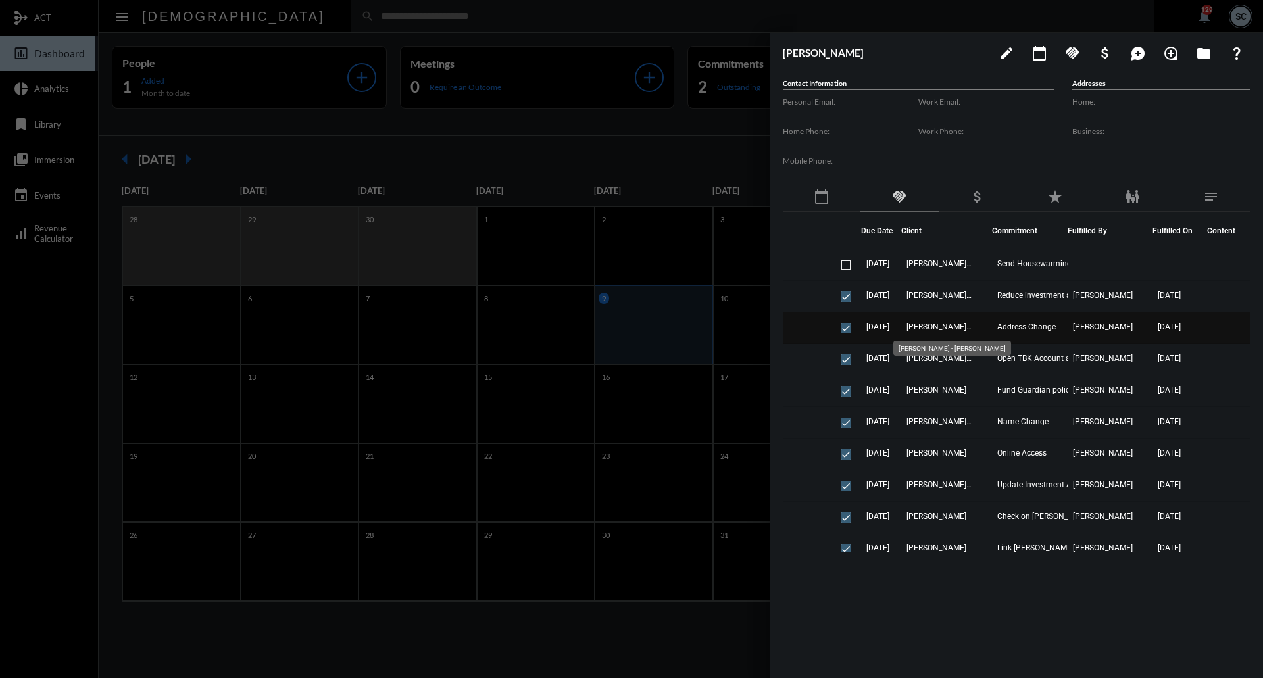 Image resolution: width=1263 pixels, height=678 pixels. Describe the element at coordinates (1006, 53) in the screenshot. I see `button: edit person` at that location.